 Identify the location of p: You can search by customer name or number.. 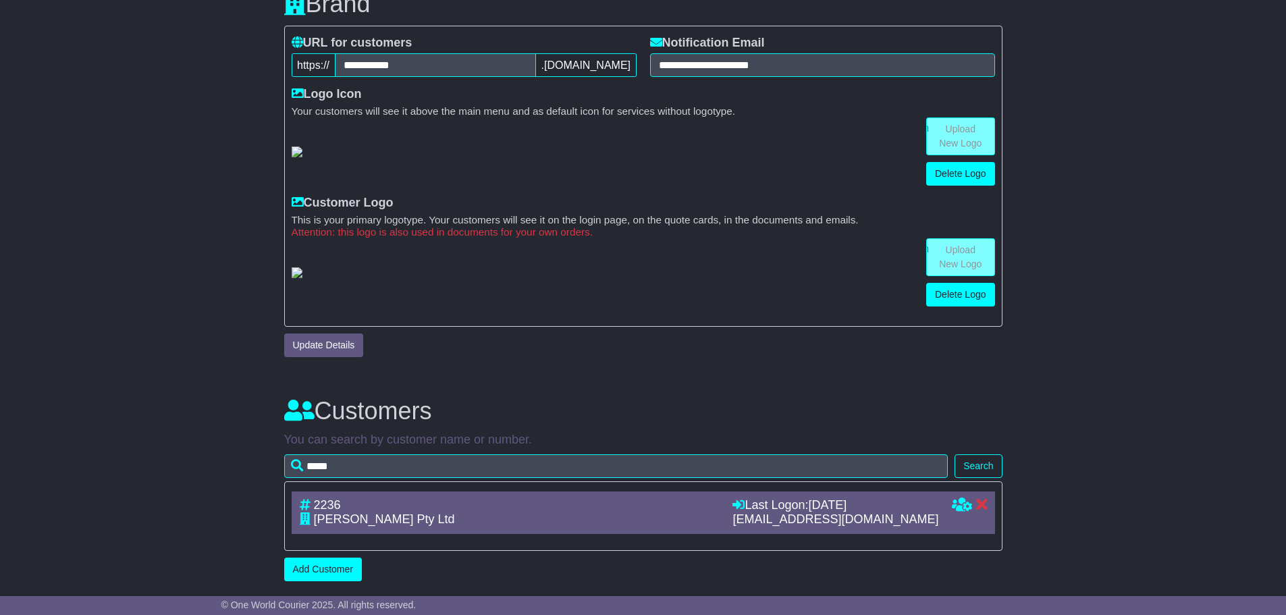
(644, 440).